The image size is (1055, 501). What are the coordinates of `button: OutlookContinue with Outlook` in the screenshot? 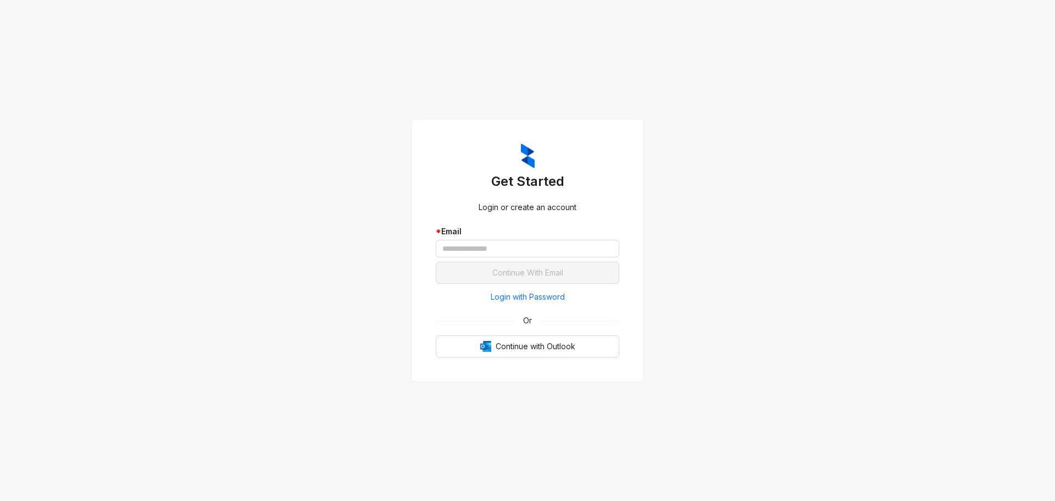 It's located at (527, 346).